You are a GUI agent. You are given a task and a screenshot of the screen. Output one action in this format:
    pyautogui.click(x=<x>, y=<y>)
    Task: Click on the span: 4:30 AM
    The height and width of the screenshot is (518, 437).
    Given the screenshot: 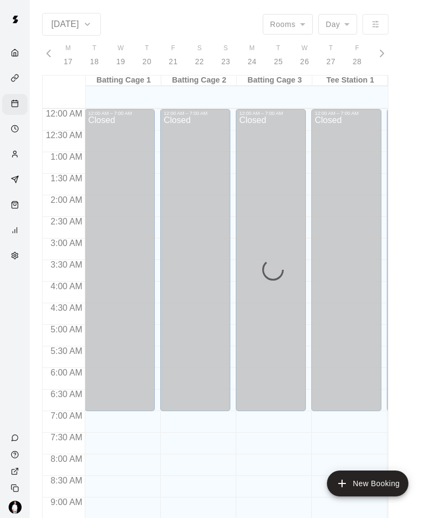 What is the action you would take?
    pyautogui.click(x=66, y=307)
    